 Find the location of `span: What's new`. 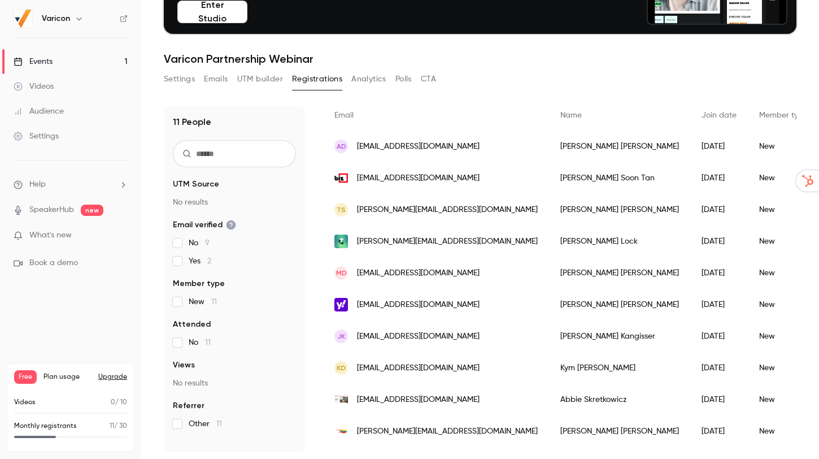

span: What's new is located at coordinates (50, 235).